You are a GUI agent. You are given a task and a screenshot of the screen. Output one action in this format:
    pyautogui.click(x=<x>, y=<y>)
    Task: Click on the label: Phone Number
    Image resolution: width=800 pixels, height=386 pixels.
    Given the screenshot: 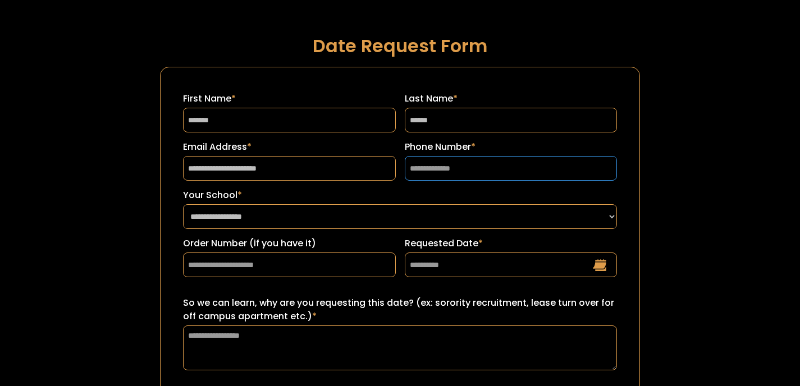 What is the action you would take?
    pyautogui.click(x=511, y=147)
    